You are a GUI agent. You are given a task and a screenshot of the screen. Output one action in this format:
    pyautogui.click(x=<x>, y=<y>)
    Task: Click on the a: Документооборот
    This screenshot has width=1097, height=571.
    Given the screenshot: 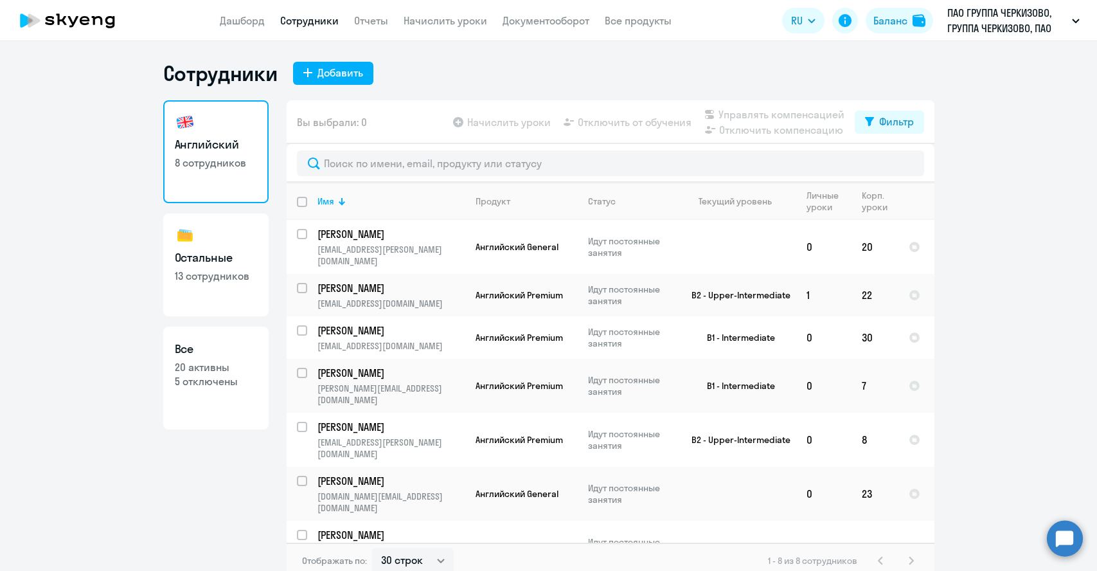 What is the action you would take?
    pyautogui.click(x=546, y=21)
    